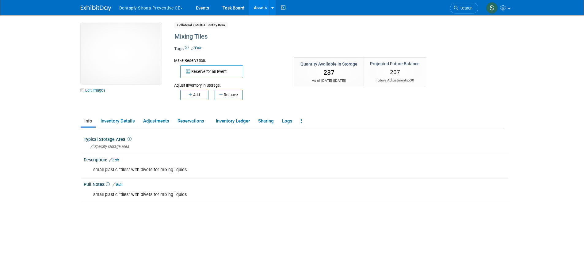  I want to click on span: Specify storage area, so click(110, 147).